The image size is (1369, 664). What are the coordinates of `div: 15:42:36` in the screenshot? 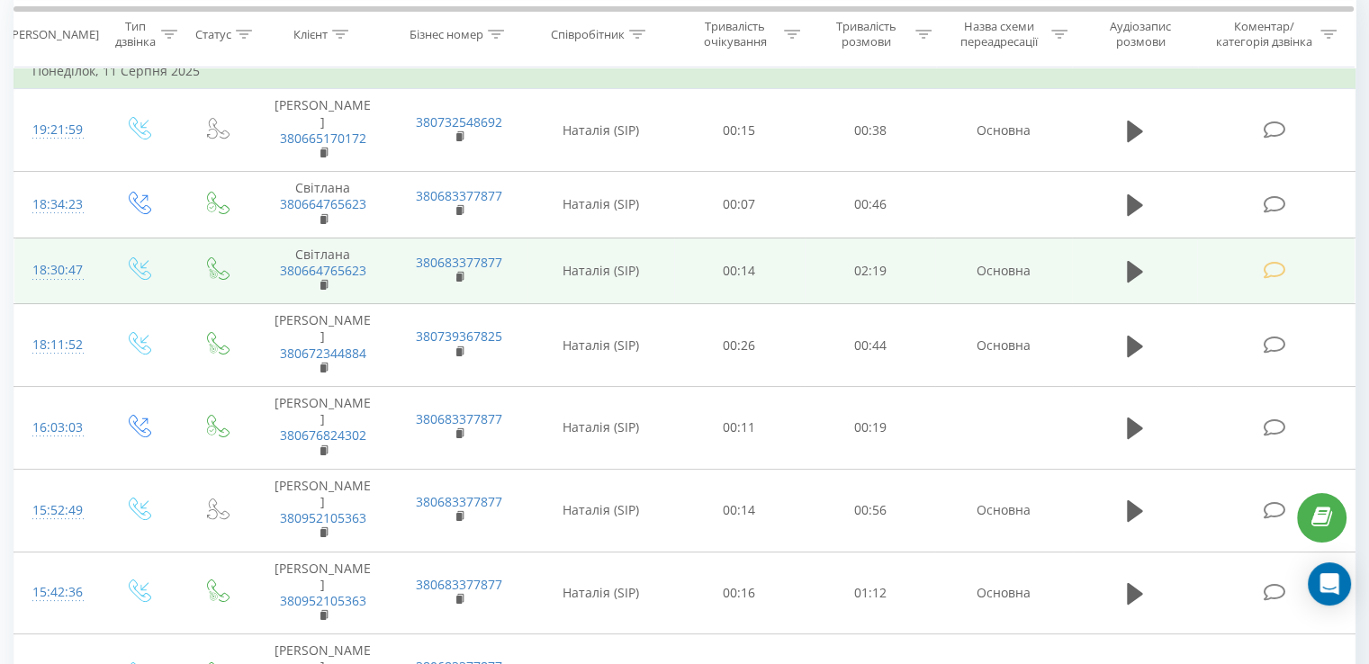 It's located at (56, 592).